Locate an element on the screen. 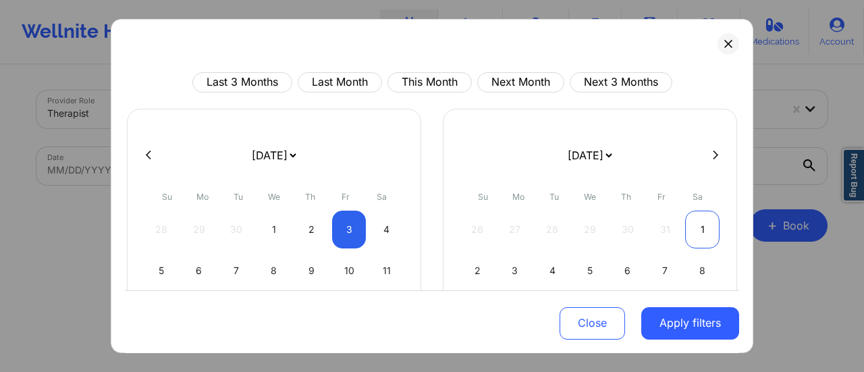 This screenshot has height=372, width=864. div: Wed Nov 05 2025 is located at coordinates (590, 271).